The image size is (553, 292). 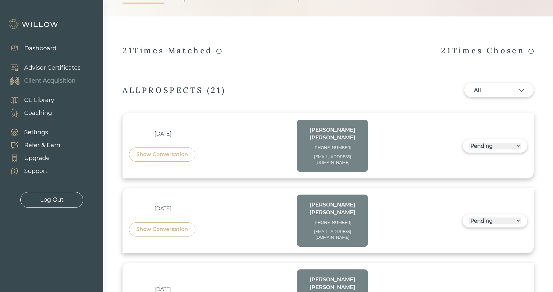 I want to click on div: 21 Times Chosen, so click(x=487, y=51).